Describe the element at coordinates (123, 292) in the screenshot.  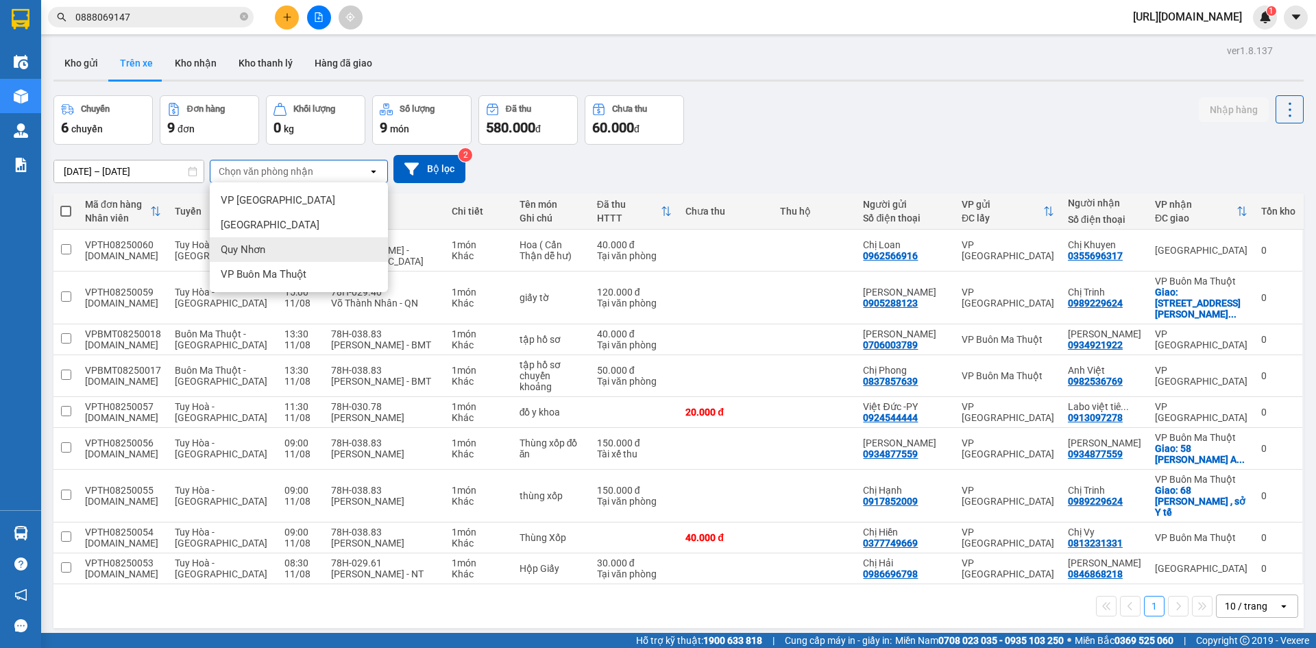
I see `div: VPTH08250059` at that location.